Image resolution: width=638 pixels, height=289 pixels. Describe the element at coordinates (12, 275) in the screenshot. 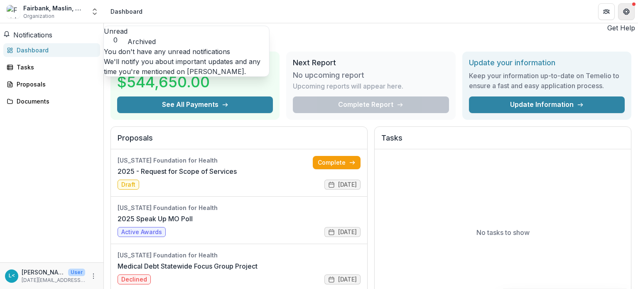

I see `div: Lucia Del Puppo <lucia@fm3research.com>` at that location.